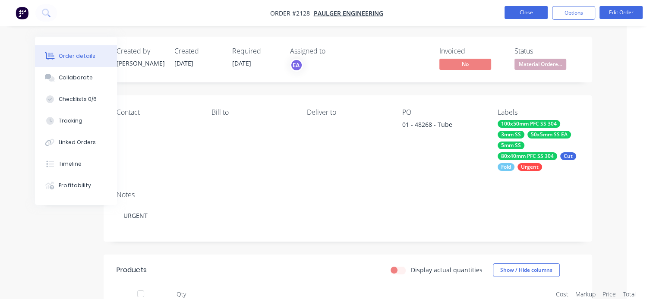 The width and height of the screenshot is (653, 299). I want to click on div: Bill to, so click(252, 112).